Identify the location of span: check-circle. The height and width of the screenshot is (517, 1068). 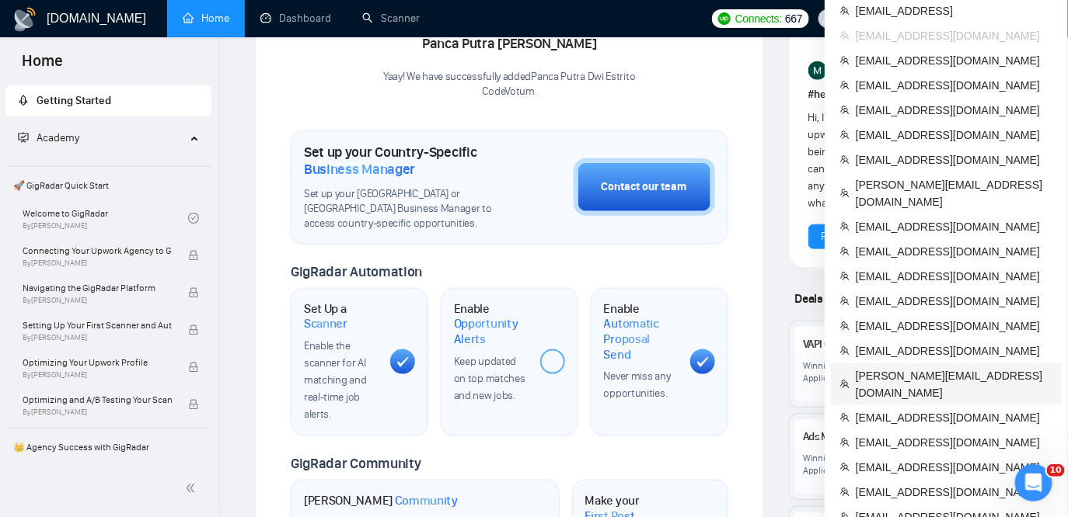
(193, 218).